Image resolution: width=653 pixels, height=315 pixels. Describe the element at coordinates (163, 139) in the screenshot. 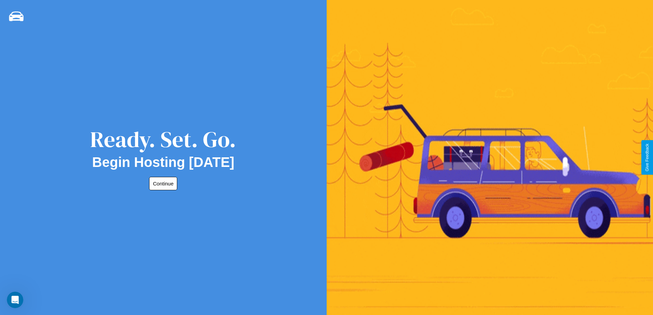

I see `div: Ready. Set. Go.` at that location.